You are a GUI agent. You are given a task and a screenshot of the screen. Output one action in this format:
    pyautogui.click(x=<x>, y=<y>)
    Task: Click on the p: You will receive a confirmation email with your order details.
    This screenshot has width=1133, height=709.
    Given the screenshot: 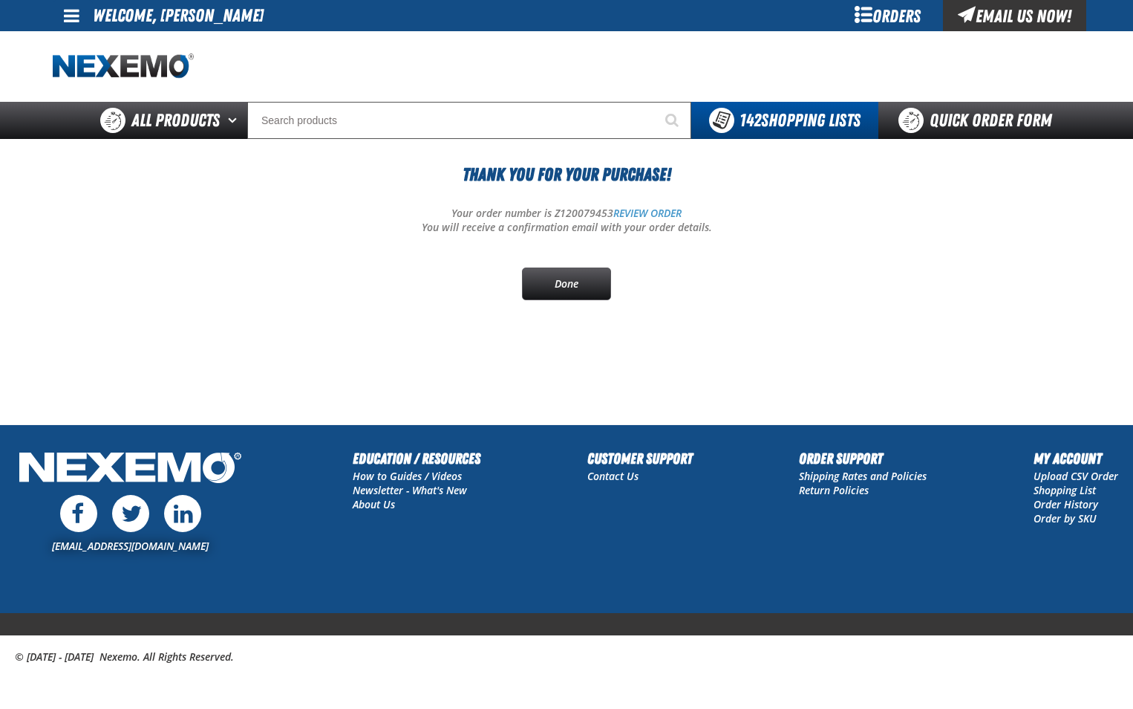 What is the action you would take?
    pyautogui.click(x=567, y=227)
    